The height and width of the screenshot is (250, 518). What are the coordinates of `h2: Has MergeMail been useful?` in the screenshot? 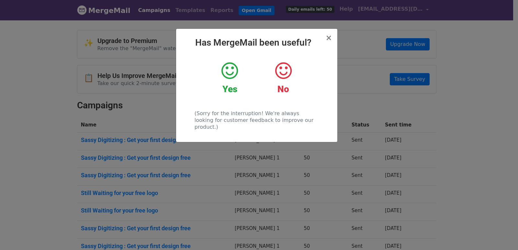 It's located at (257, 43).